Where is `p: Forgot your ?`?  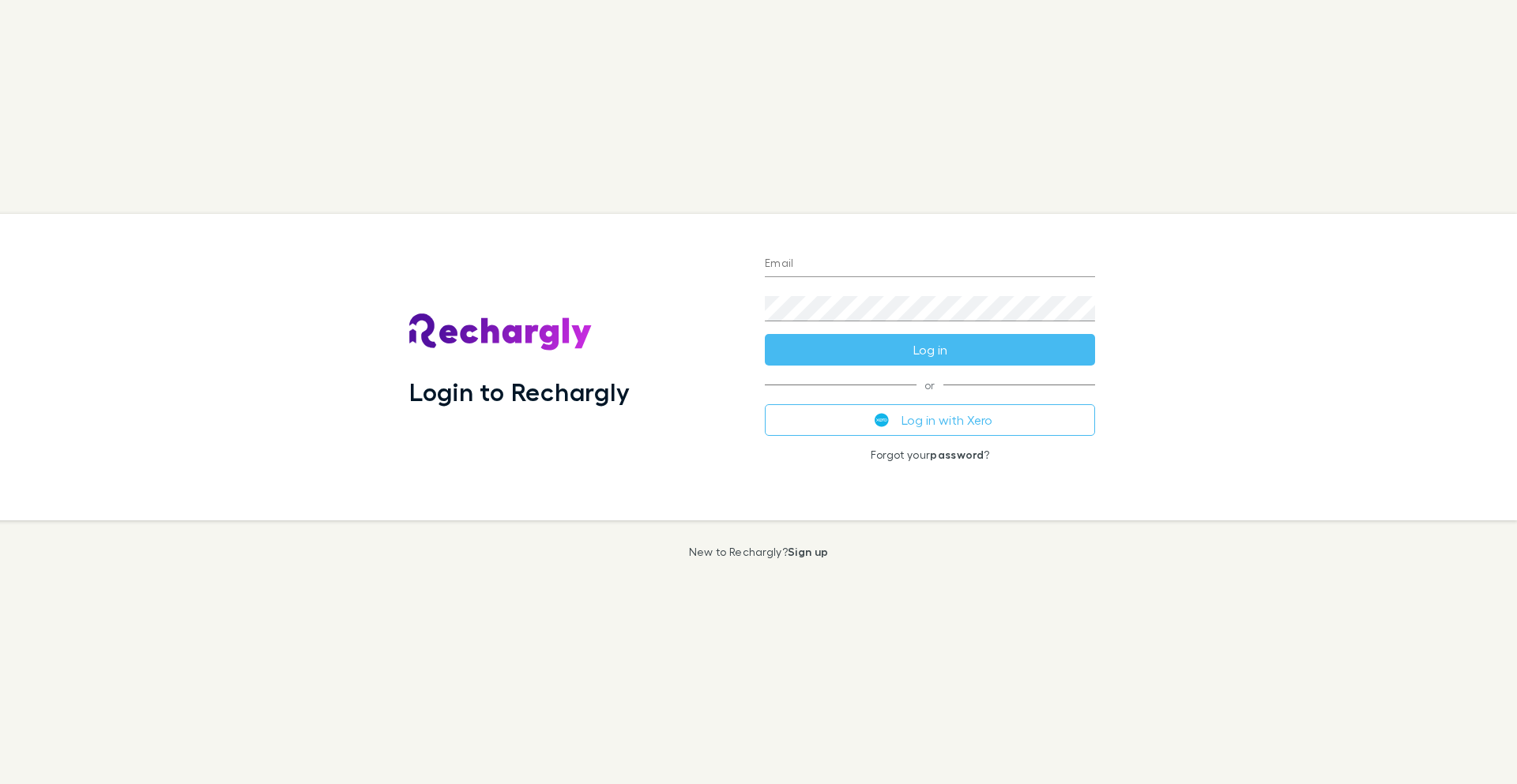 p: Forgot your ? is located at coordinates (930, 455).